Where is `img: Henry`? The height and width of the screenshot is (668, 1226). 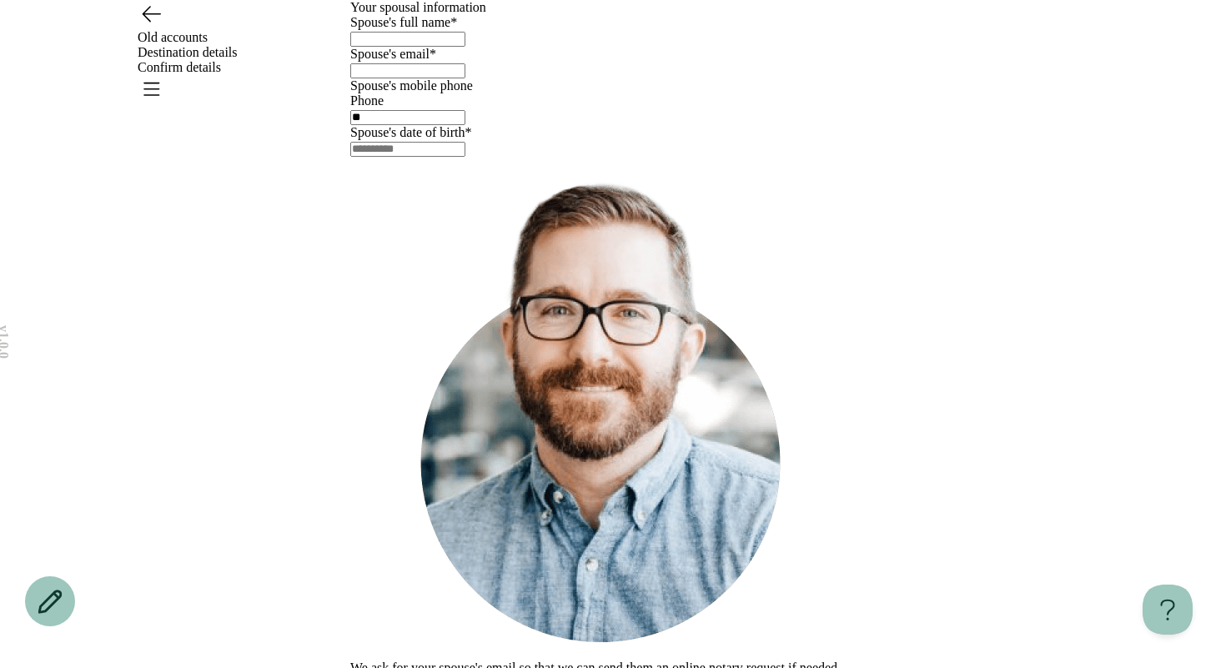
img: Henry is located at coordinates (600, 407).